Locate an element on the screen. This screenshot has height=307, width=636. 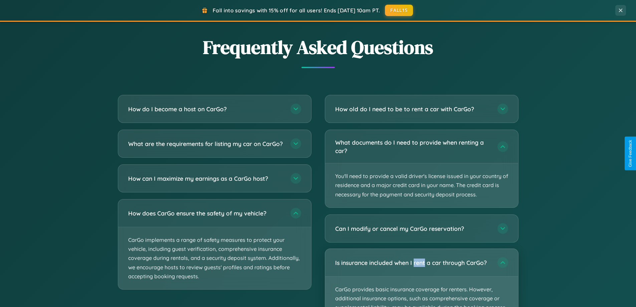
h3: How can I maximize my earnings as a CarGo host? is located at coordinates (206, 178).